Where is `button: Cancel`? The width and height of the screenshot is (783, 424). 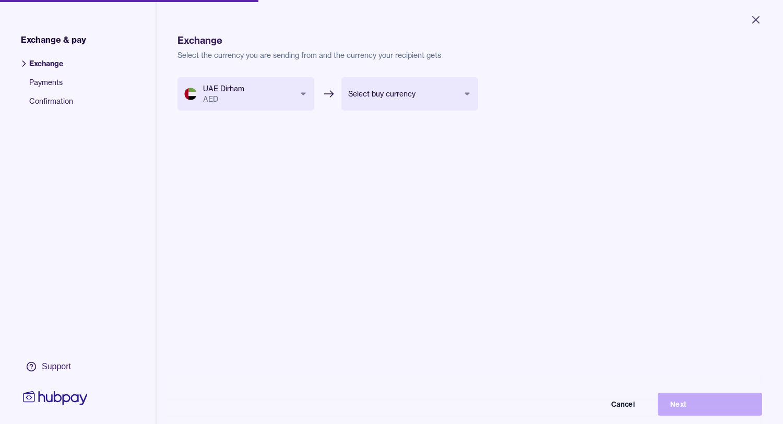
button: Cancel is located at coordinates (595, 405).